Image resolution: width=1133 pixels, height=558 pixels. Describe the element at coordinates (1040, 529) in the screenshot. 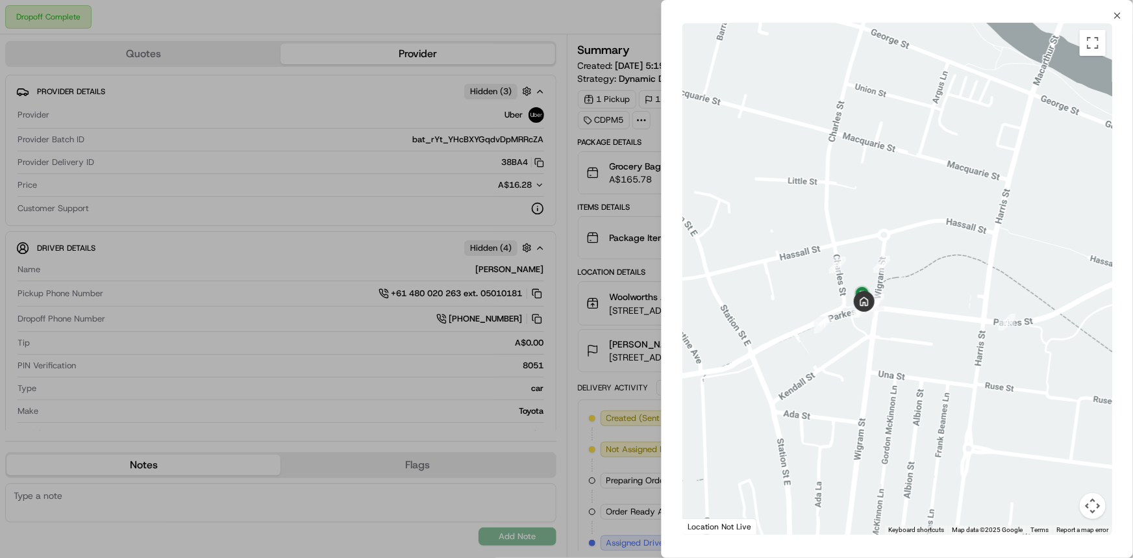

I see `a: Terms (opens in new tab)` at that location.